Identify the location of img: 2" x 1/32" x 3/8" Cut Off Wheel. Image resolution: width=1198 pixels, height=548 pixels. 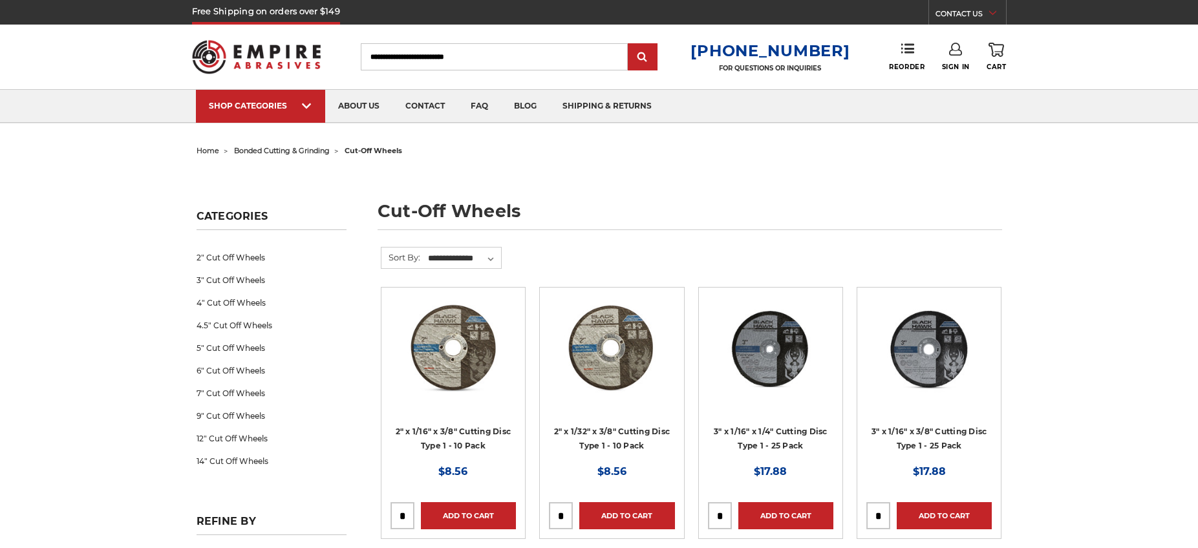
(611, 348).